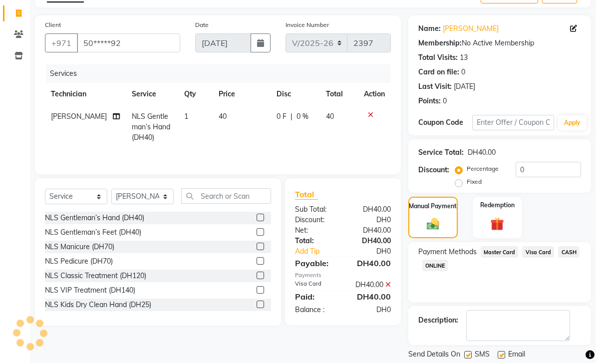 The width and height of the screenshot is (596, 363). Describe the element at coordinates (516, 355) in the screenshot. I see `span: Email` at that location.